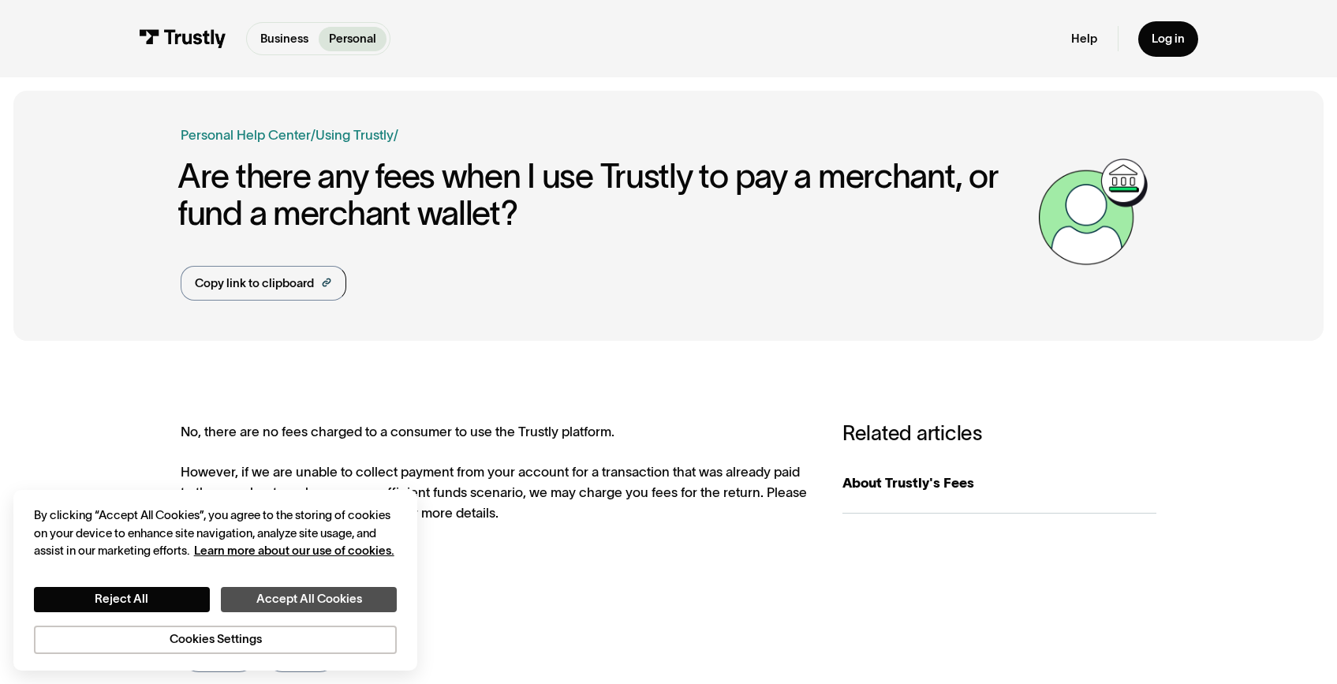  I want to click on h1: Are there any fees when I use Trustly to pay a merchant, or fund a merchant wallet?, so click(603, 195).